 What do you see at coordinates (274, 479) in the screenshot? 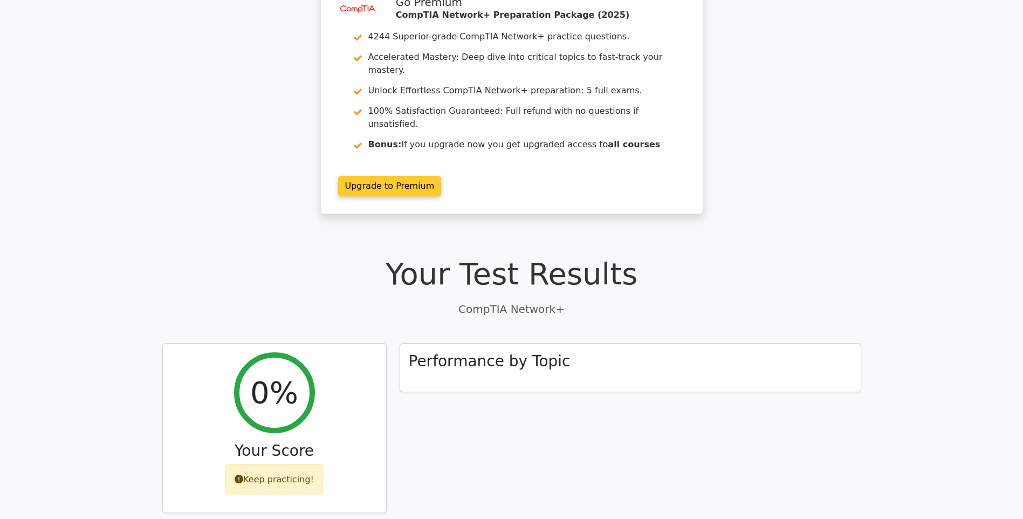
I see `div: Keep practicing!` at bounding box center [274, 479].